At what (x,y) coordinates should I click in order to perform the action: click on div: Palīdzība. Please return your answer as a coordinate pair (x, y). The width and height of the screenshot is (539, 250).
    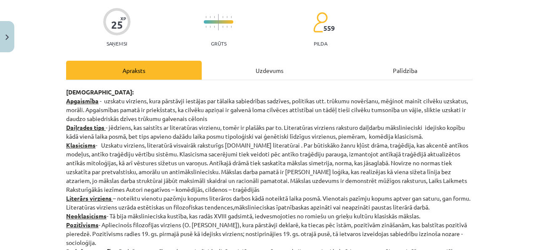
    Looking at the image, I should click on (405, 70).